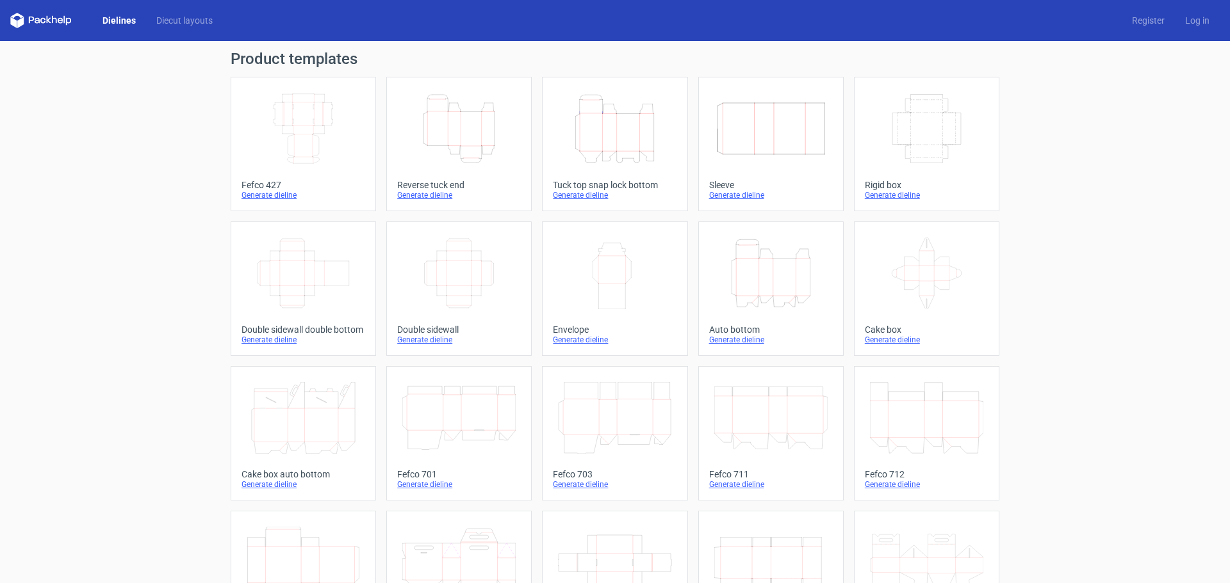 The image size is (1230, 583). What do you see at coordinates (770, 475) in the screenshot?
I see `div: Fefco 711` at bounding box center [770, 475].